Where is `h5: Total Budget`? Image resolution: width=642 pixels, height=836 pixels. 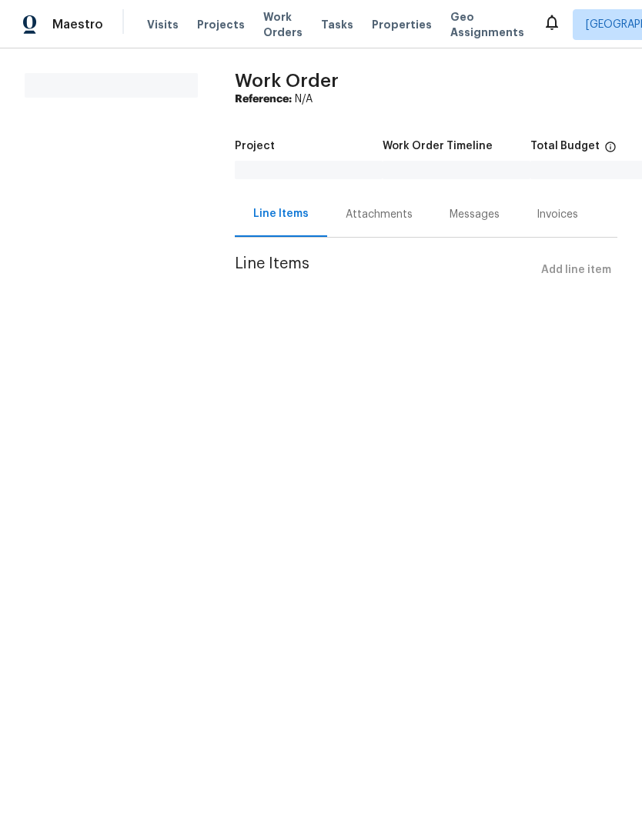 h5: Total Budget is located at coordinates (565, 146).